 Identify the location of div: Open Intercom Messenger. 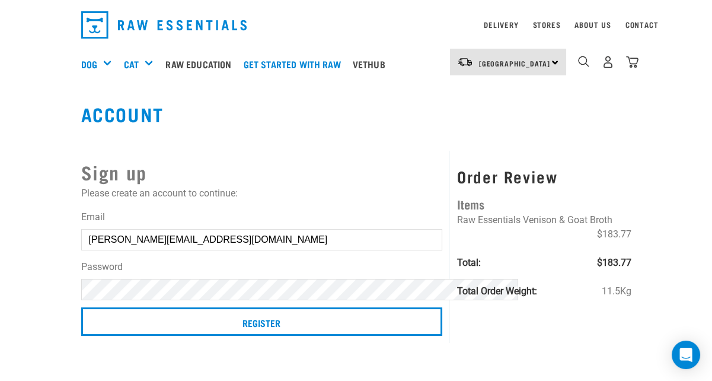
(686, 355).